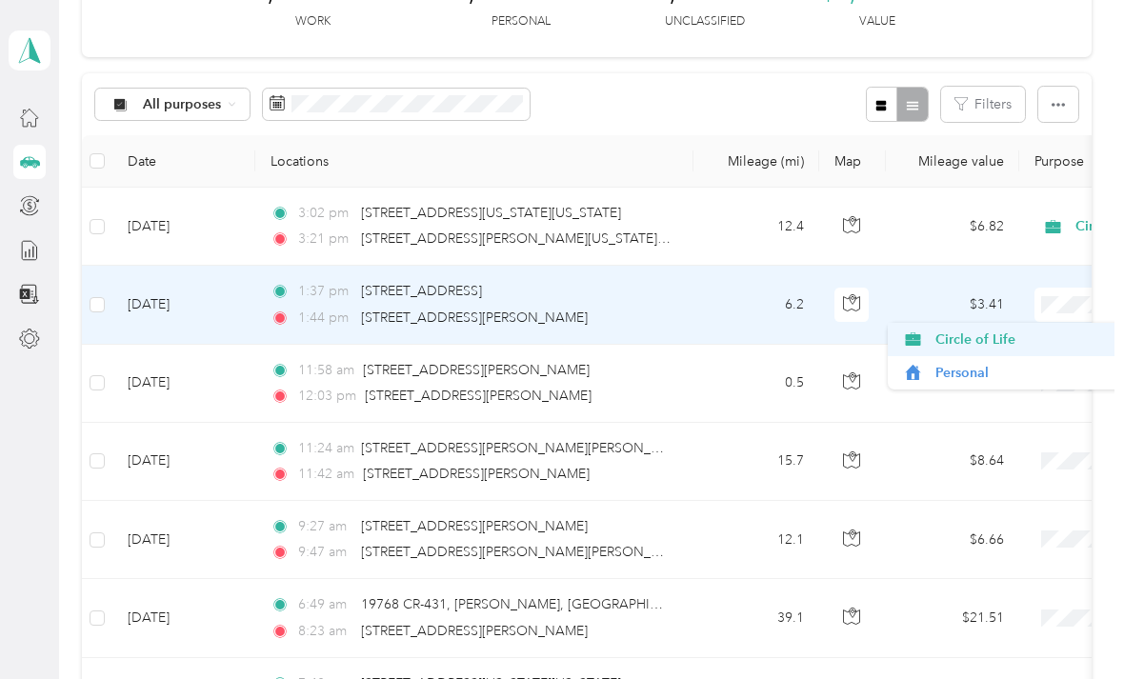 This screenshot has width=1124, height=679. Describe the element at coordinates (325, 605) in the screenshot. I see `span: 6:49 am` at that location.